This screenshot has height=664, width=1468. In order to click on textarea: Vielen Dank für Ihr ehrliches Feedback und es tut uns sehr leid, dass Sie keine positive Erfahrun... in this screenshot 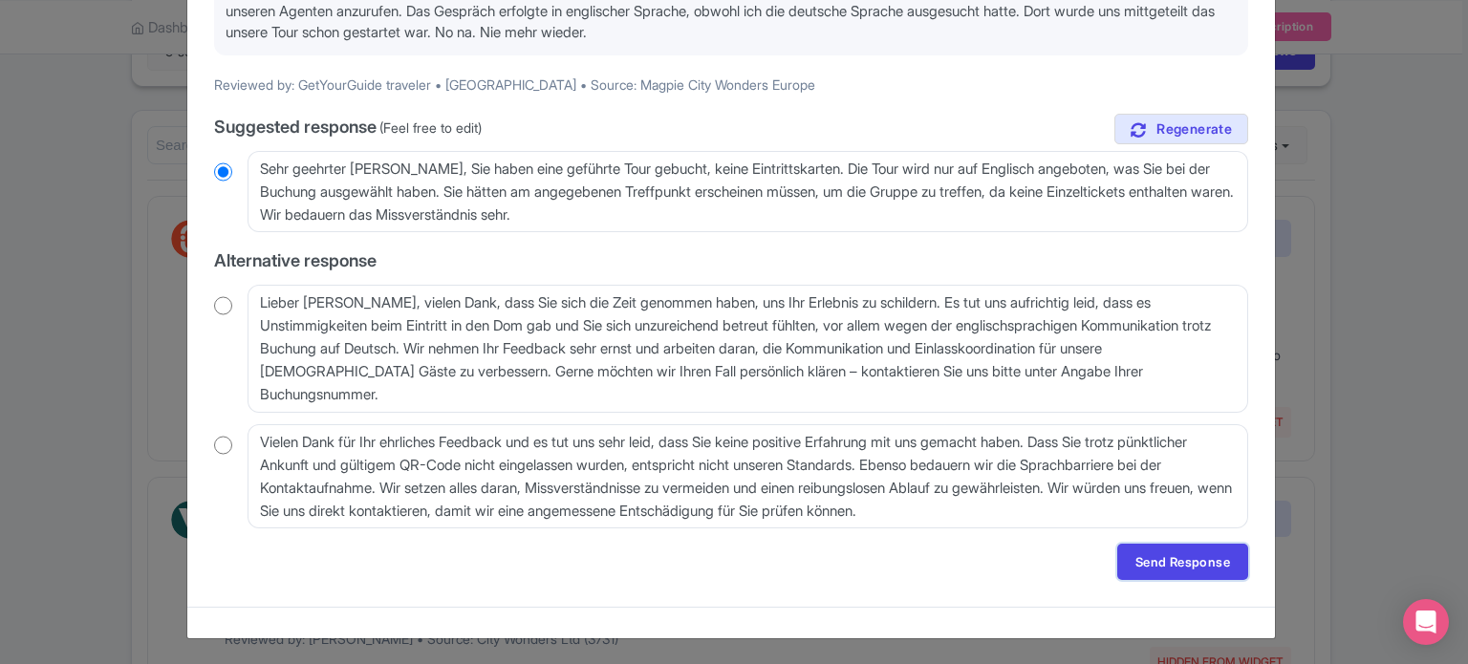, I will do `click(747, 477)`.